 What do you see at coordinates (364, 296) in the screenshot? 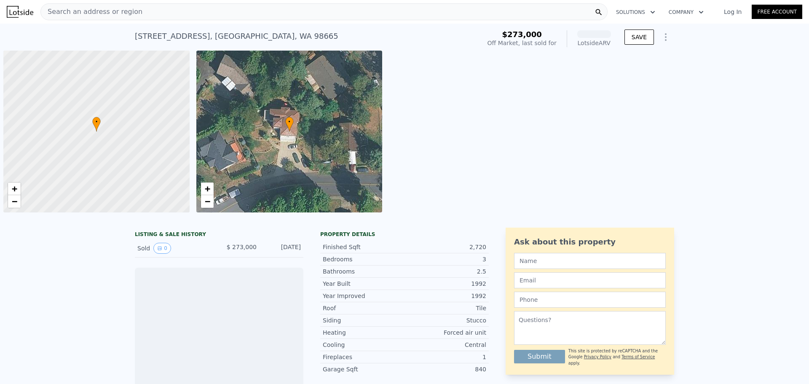
I see `div: Year Improved` at bounding box center [364, 296].